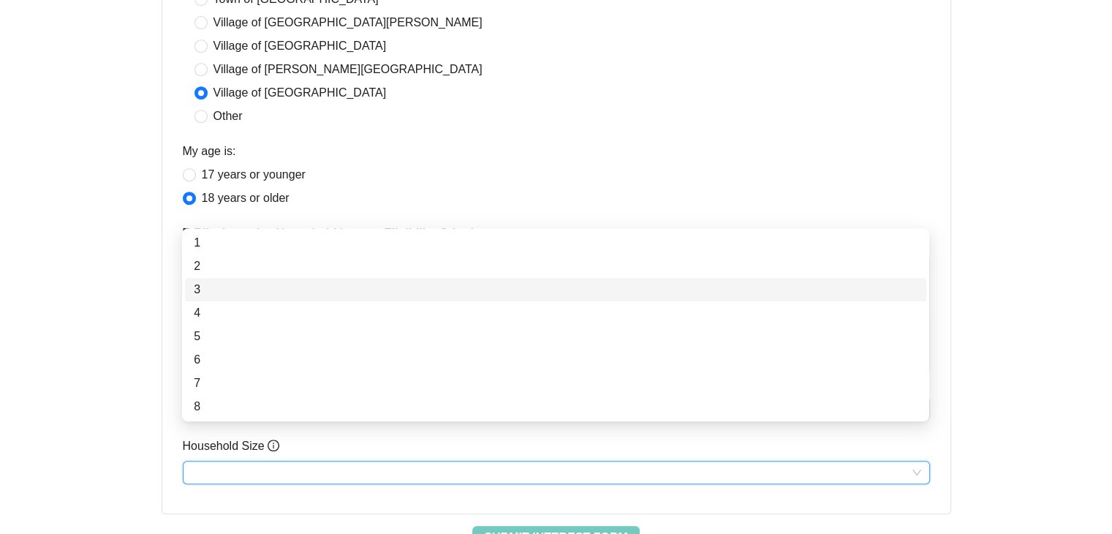  I want to click on div: 4, so click(556, 313).